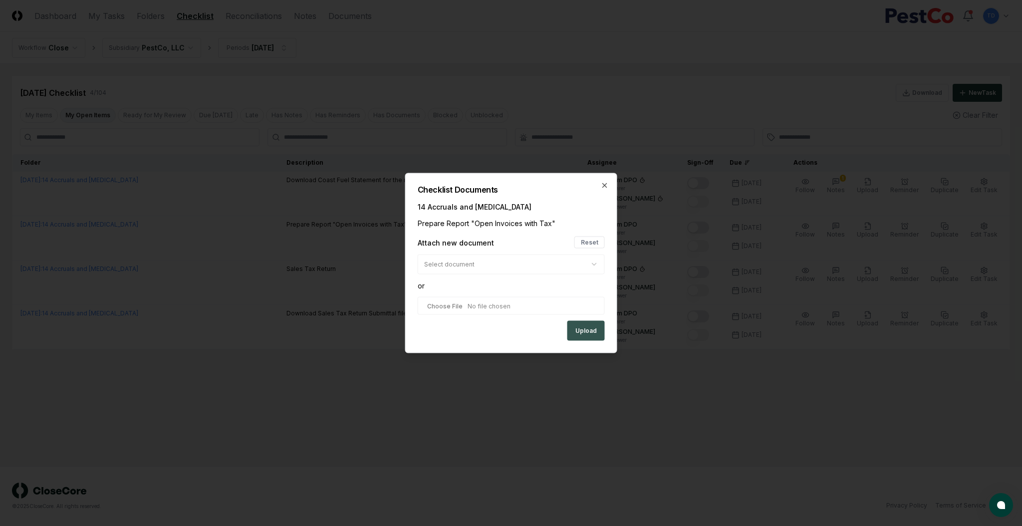 This screenshot has height=526, width=1022. Describe the element at coordinates (586, 331) in the screenshot. I see `button: Upload` at that location.